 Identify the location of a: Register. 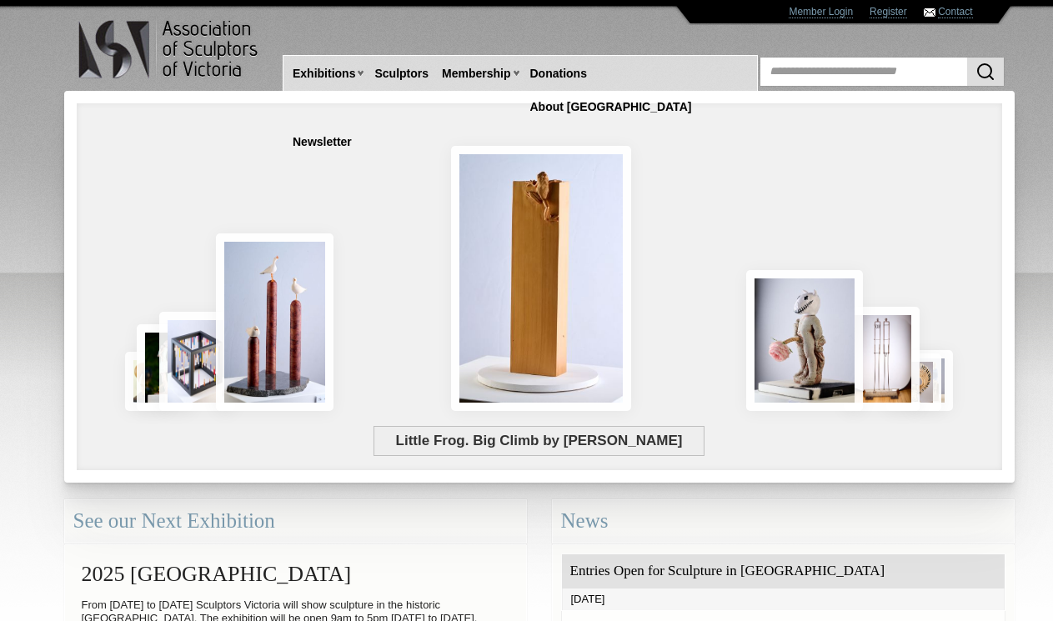
(888, 12).